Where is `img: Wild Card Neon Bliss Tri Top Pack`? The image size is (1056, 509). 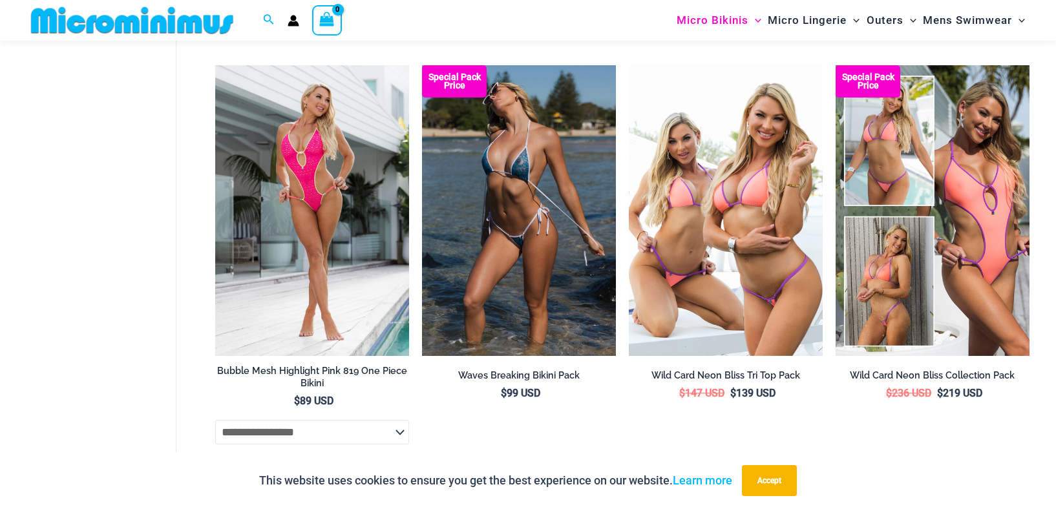
img: Wild Card Neon Bliss Tri Top Pack is located at coordinates (726, 211).